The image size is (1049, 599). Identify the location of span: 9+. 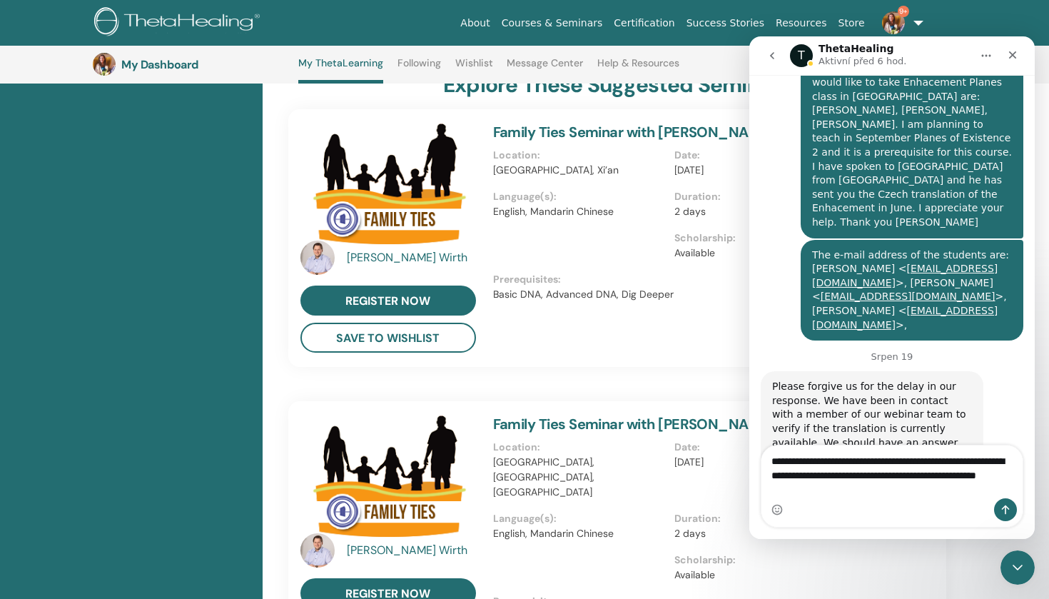
(904, 11).